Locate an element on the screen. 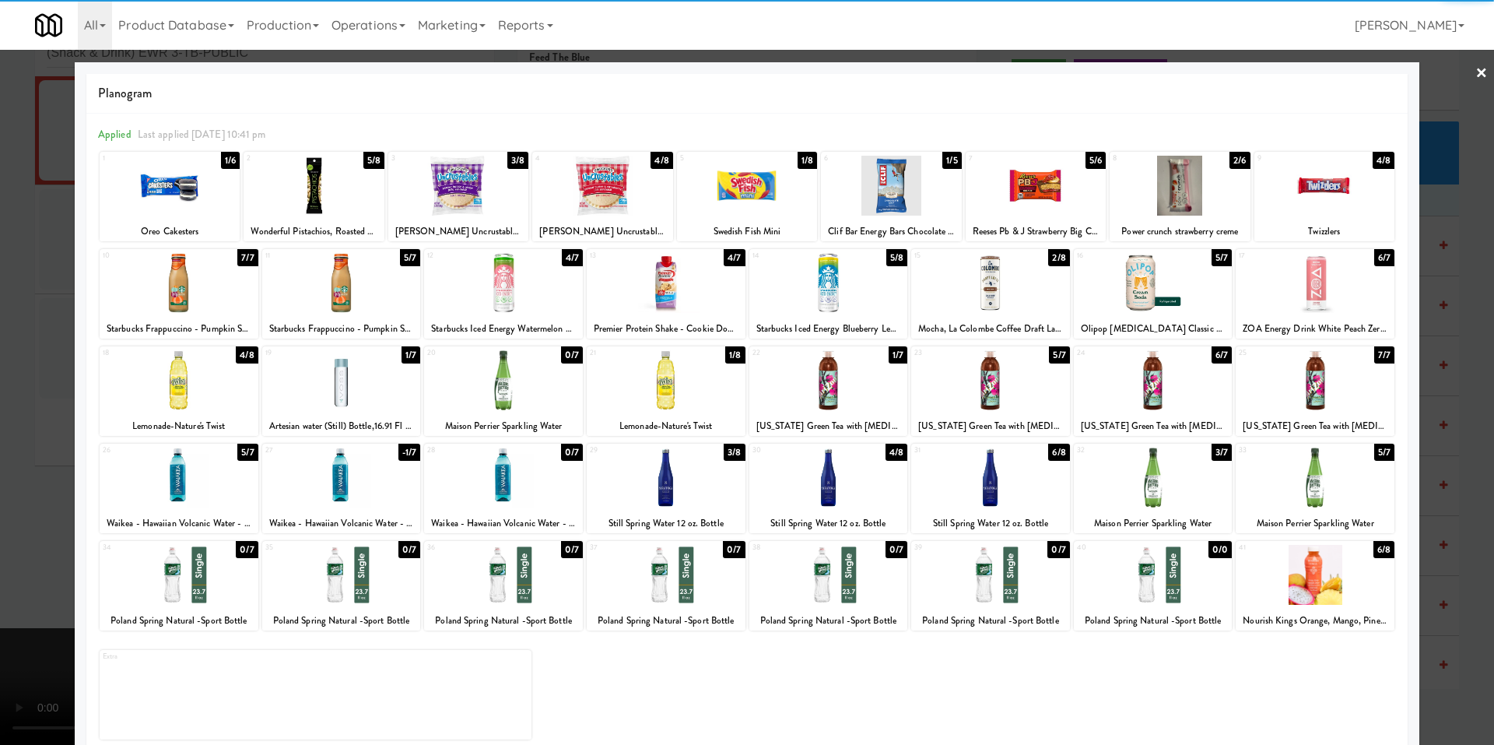 Image resolution: width=1494 pixels, height=745 pixels. div: 4/7 is located at coordinates (734, 258).